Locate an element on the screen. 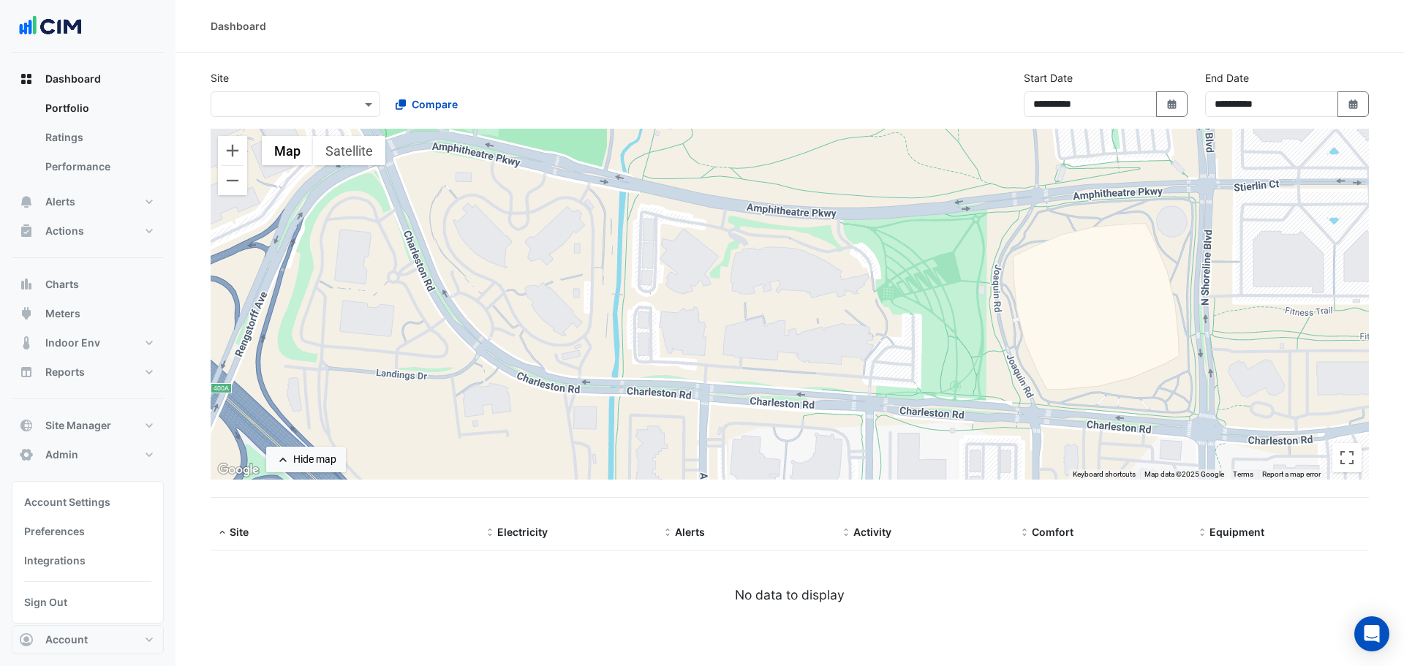 The height and width of the screenshot is (666, 1404). button: Site Manager is located at coordinates (88, 426).